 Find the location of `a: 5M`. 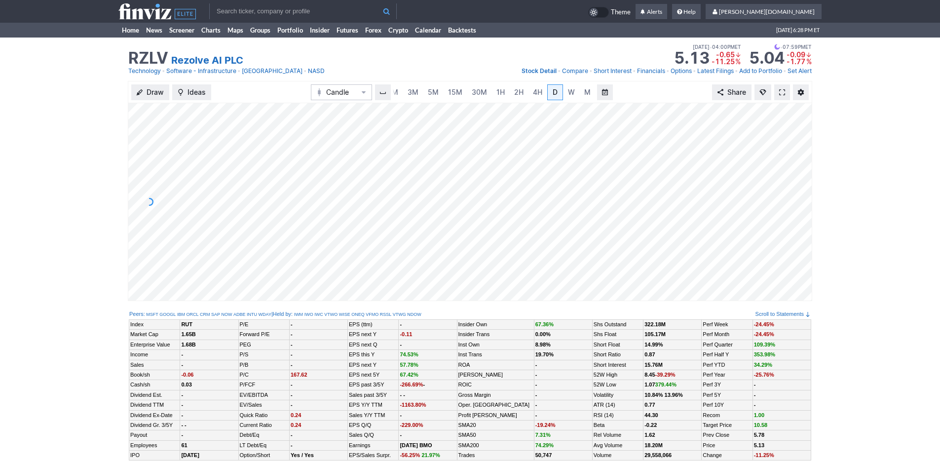

a: 5M is located at coordinates (433, 92).